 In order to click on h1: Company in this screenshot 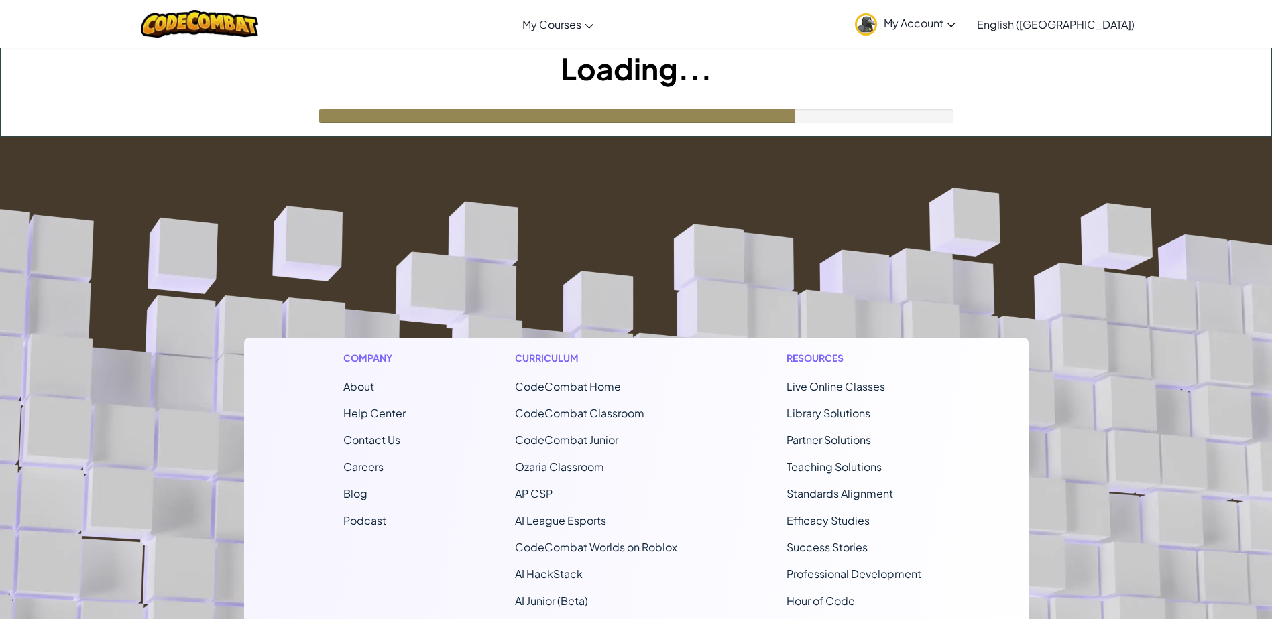, I will do `click(374, 358)`.